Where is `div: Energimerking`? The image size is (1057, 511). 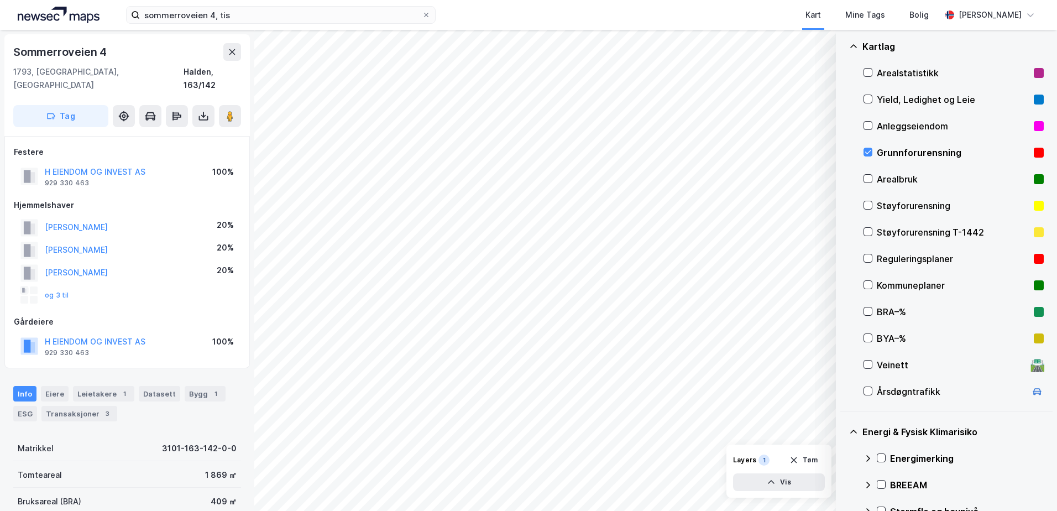
div: Energimerking is located at coordinates (967, 458).